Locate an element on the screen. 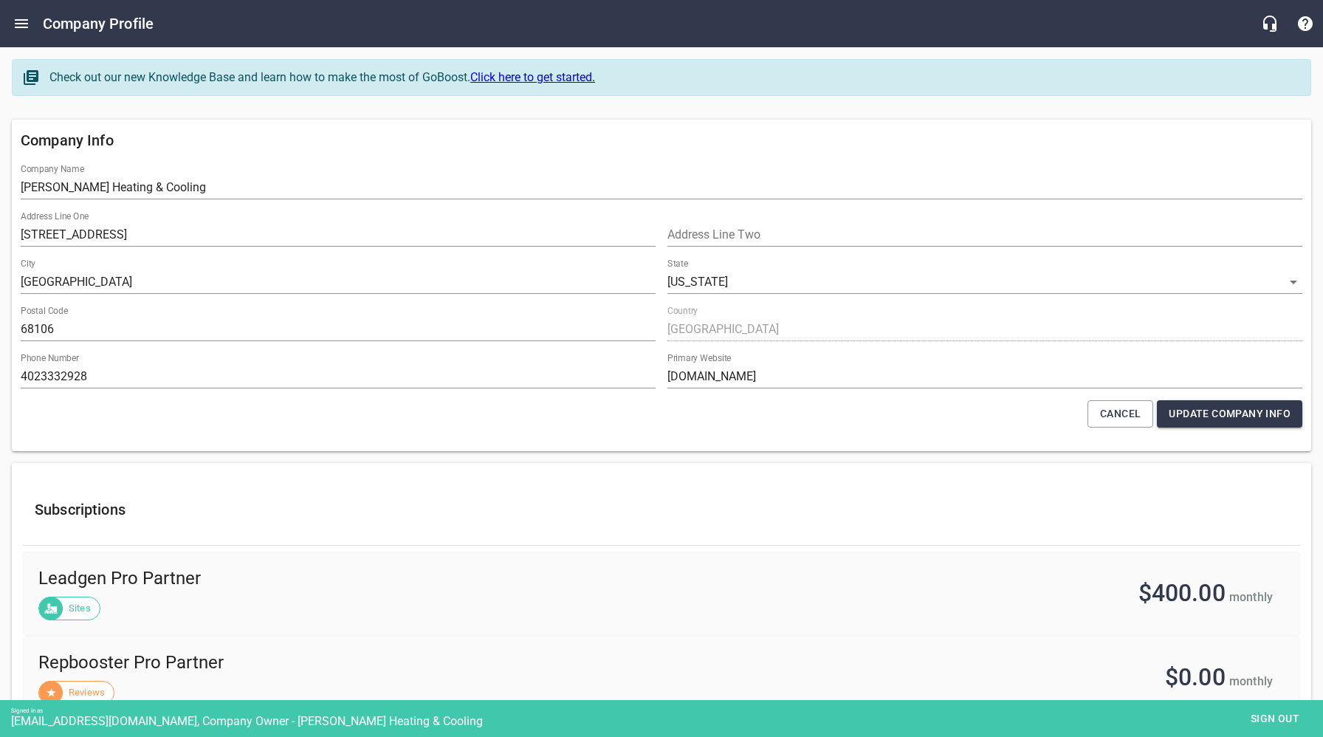  label: Phone Number is located at coordinates (49, 359).